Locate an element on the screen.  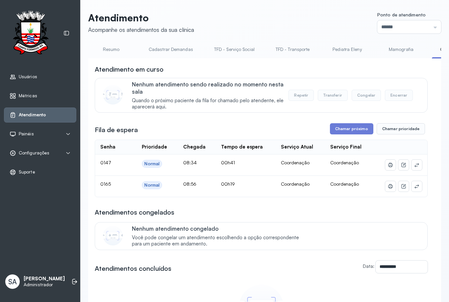
a: Métricas is located at coordinates (40, 96).